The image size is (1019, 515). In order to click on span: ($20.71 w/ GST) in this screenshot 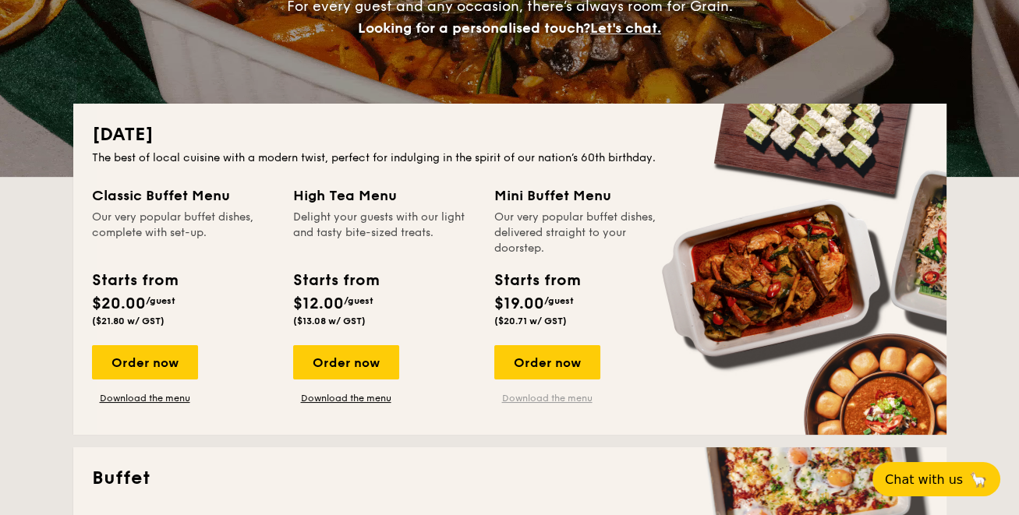, I will do `click(530, 321)`.